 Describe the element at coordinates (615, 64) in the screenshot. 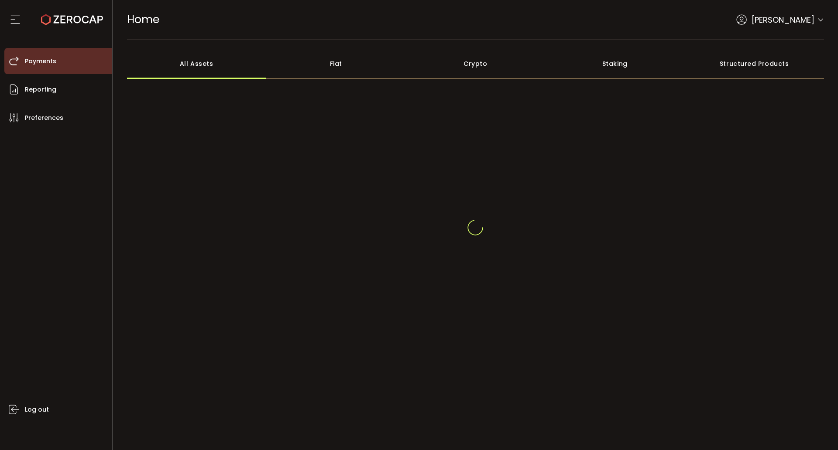

I see `div: Staking` at that location.